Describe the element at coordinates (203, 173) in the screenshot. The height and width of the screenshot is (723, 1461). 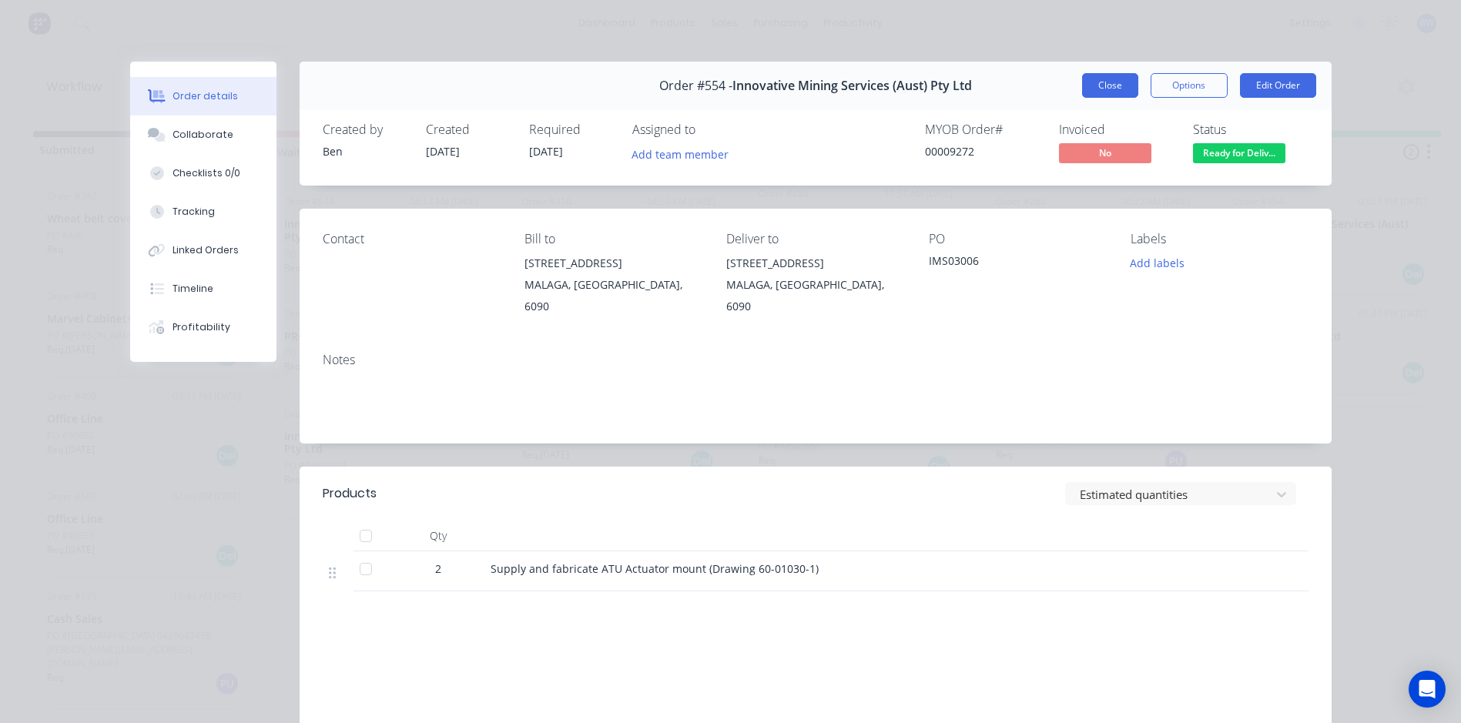
I see `button: Checklists 0/0` at that location.